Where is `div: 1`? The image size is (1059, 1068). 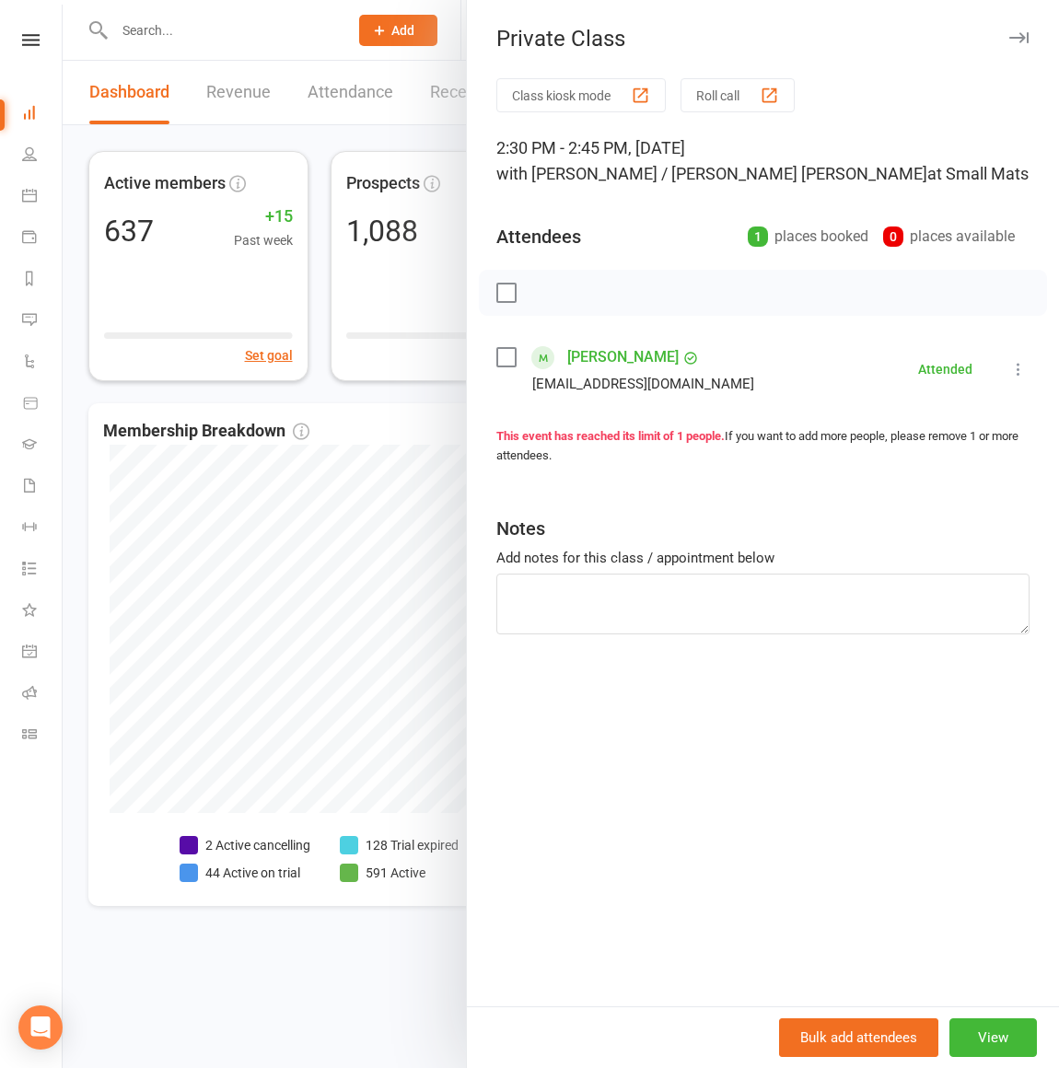 div: 1 is located at coordinates (758, 237).